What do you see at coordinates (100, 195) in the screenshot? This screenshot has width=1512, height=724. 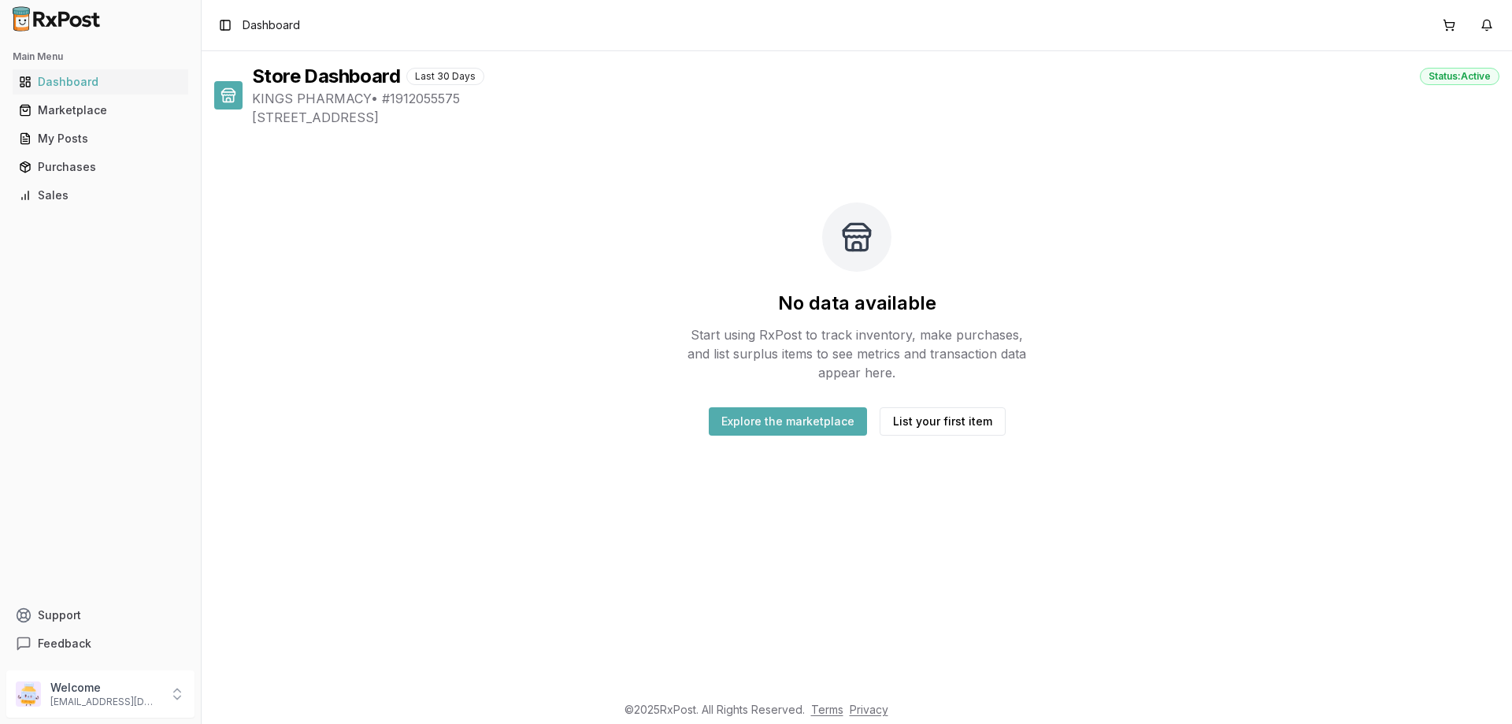 I see `button: Sales` at bounding box center [100, 195].